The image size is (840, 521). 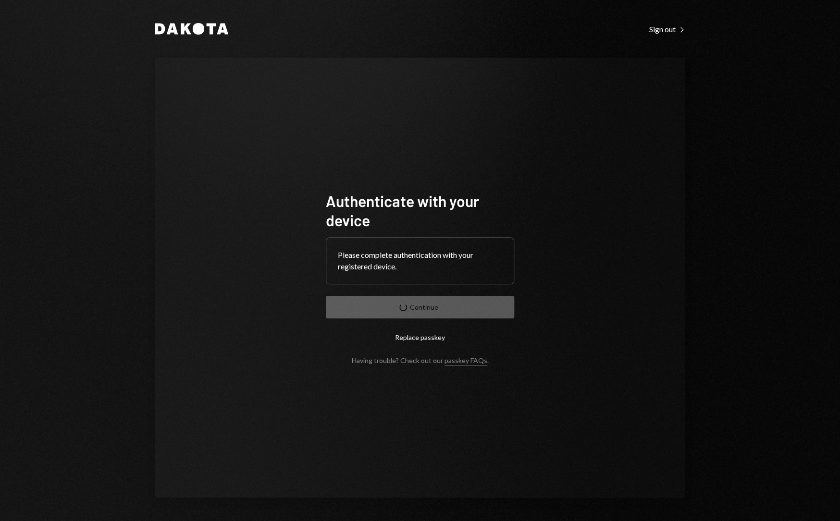 What do you see at coordinates (465, 361) in the screenshot?
I see `a: passkey FAQs` at bounding box center [465, 361].